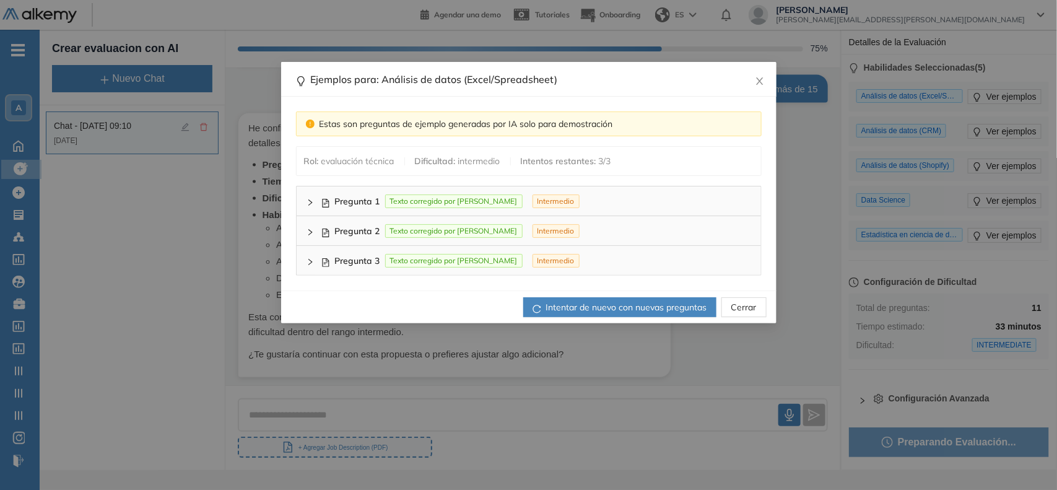  I want to click on button: Cerrar, so click(743, 307).